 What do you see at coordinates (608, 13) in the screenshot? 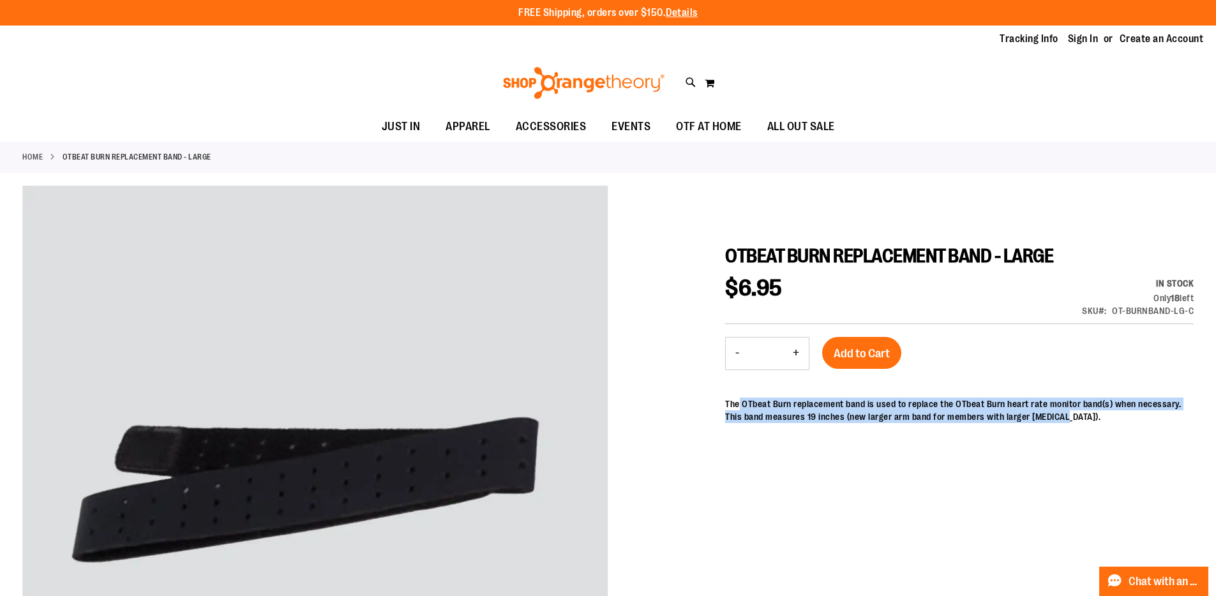
I see `p: FREE Shipping, orders over $150.` at bounding box center [608, 13].